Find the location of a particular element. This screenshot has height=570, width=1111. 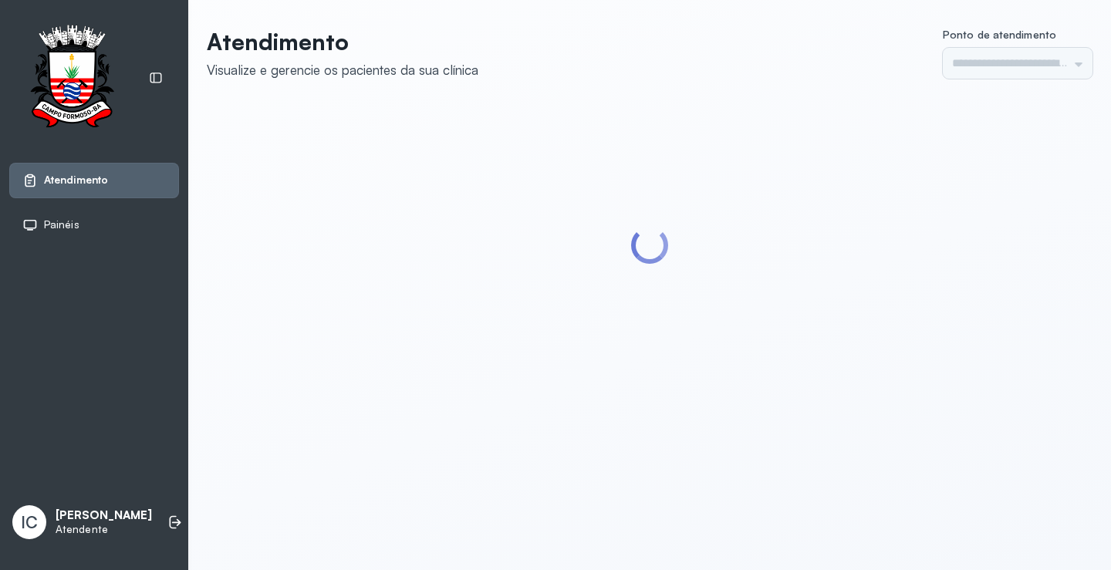

div: Visualize e gerencie os pacientes da sua clínica is located at coordinates (342, 69).